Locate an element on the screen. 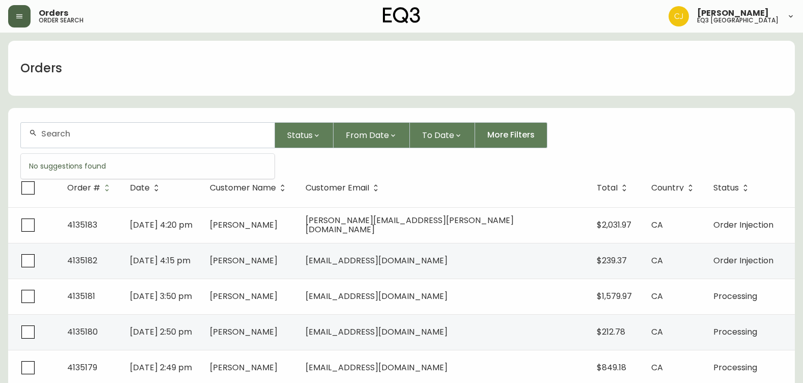 This screenshot has height=383, width=803. span: $239.37 is located at coordinates (611, 260).